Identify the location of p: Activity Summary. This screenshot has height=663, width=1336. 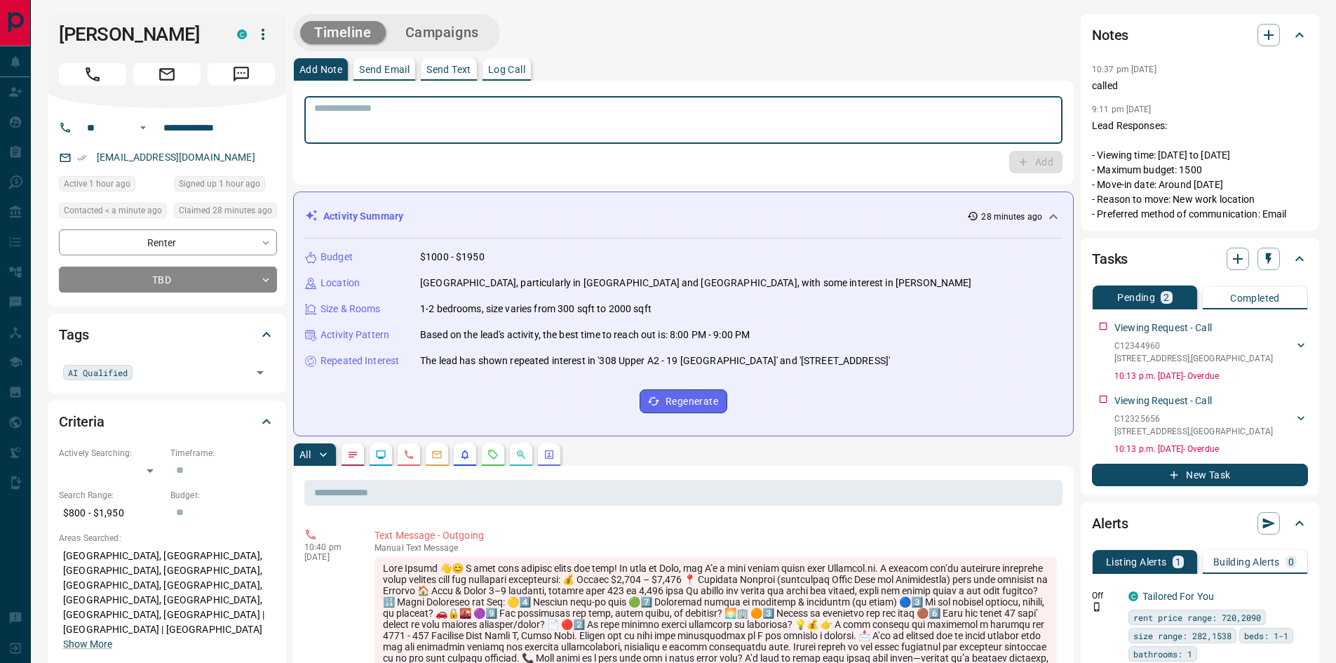
(363, 216).